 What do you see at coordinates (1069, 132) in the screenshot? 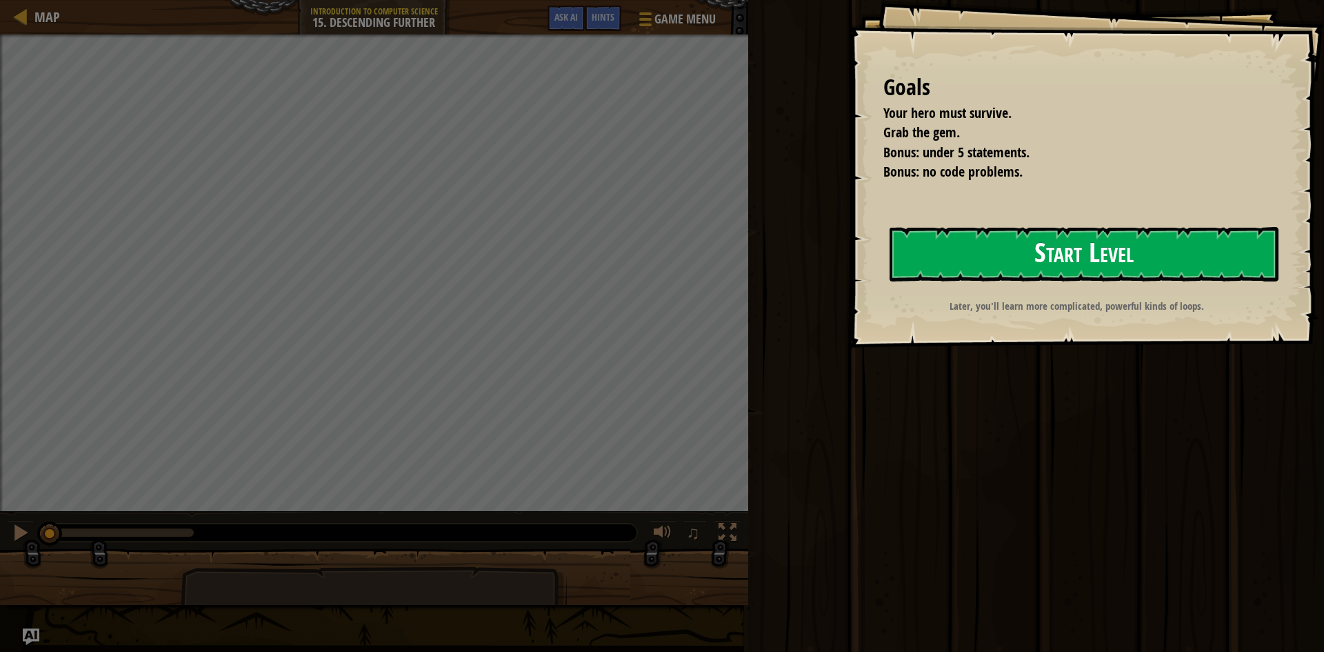
I see `li: Grab the gem.` at bounding box center [1069, 132].